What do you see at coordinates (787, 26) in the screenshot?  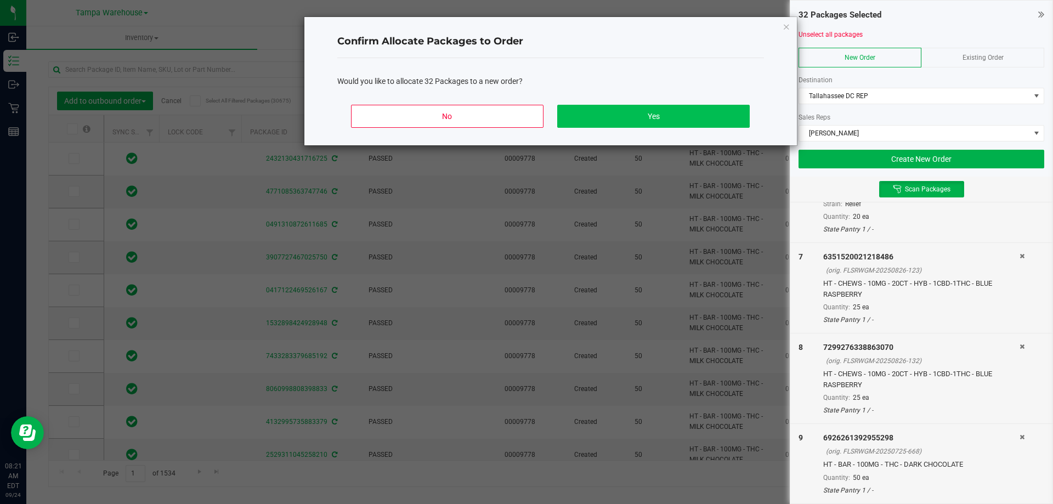 I see `button: Close` at bounding box center [787, 26].